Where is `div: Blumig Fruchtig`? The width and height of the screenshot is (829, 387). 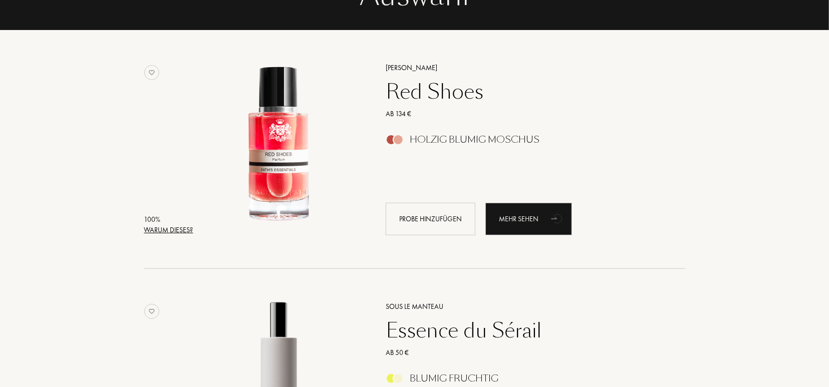 div: Blumig Fruchtig is located at coordinates (454, 379).